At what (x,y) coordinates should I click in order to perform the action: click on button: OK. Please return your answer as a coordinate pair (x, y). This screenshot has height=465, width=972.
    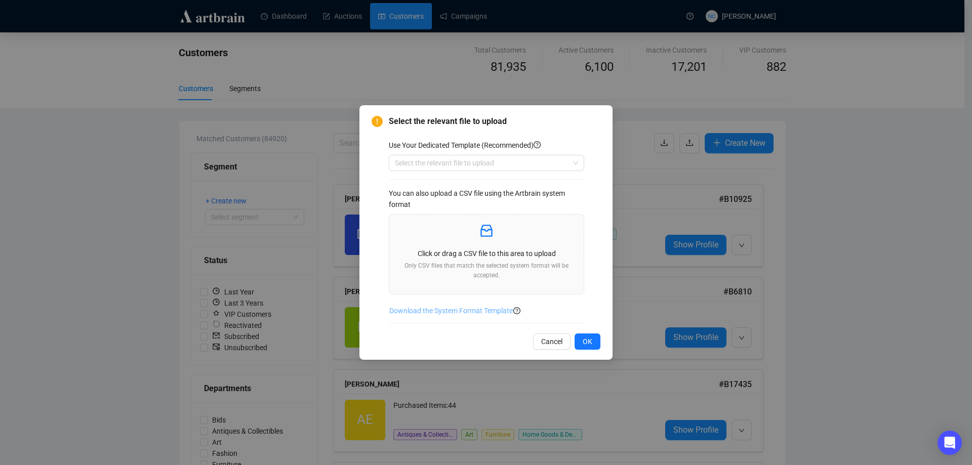
    Looking at the image, I should click on (587, 342).